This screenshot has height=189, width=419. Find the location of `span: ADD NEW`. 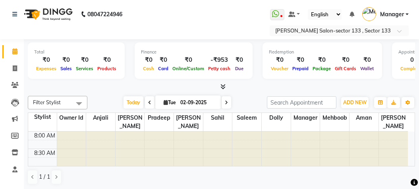

span: ADD NEW is located at coordinates (355, 102).